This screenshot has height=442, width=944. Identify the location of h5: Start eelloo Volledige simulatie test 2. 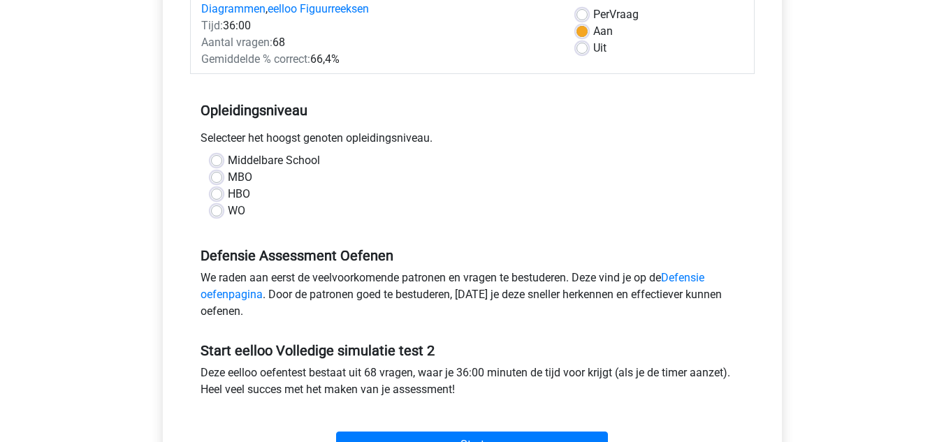
(472, 351).